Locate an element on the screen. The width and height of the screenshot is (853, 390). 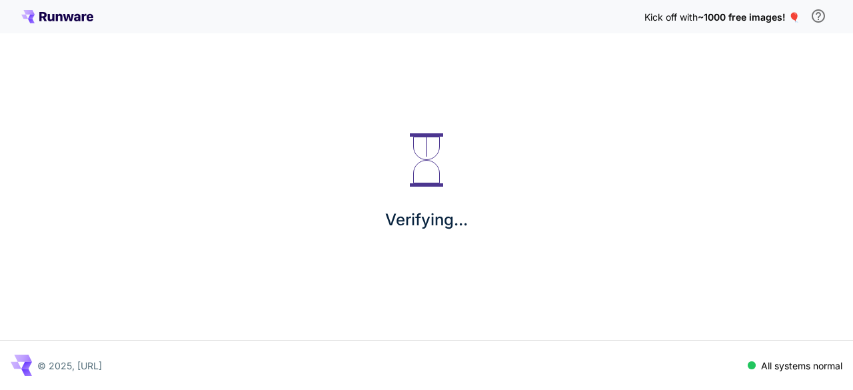
span: ~1000 free images! 🎈 is located at coordinates (749, 17).